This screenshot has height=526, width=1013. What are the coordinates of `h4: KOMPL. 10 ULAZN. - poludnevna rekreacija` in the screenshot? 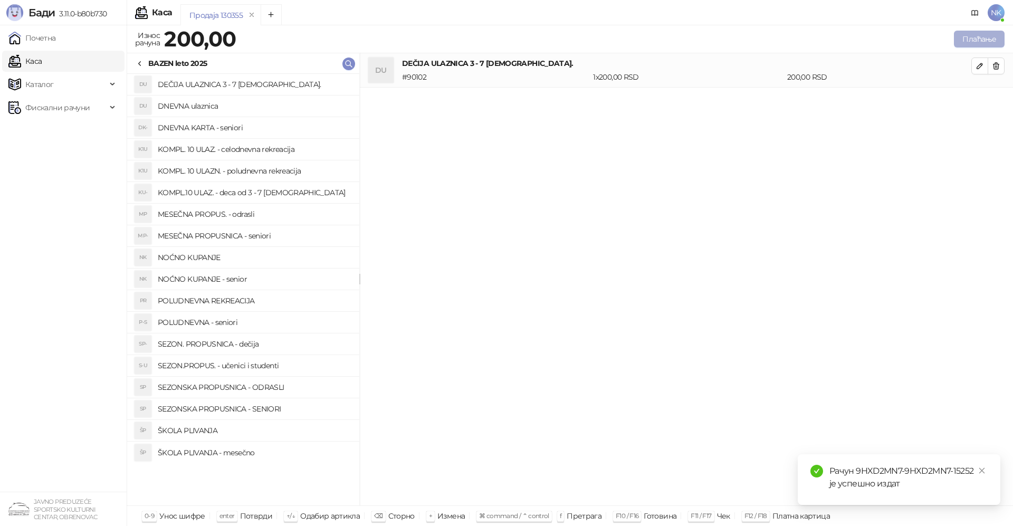 It's located at (254, 171).